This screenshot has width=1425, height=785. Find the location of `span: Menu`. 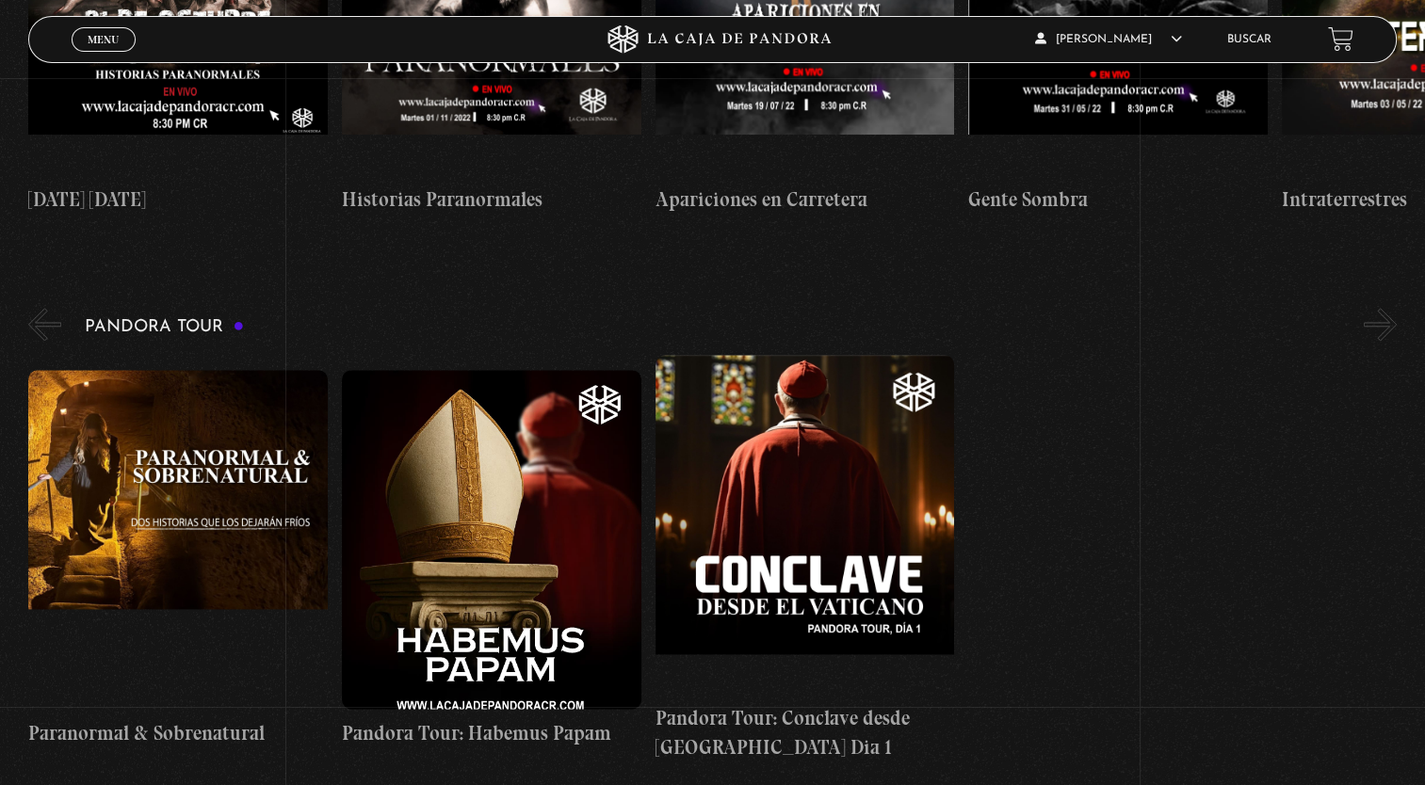

span: Menu is located at coordinates (103, 40).